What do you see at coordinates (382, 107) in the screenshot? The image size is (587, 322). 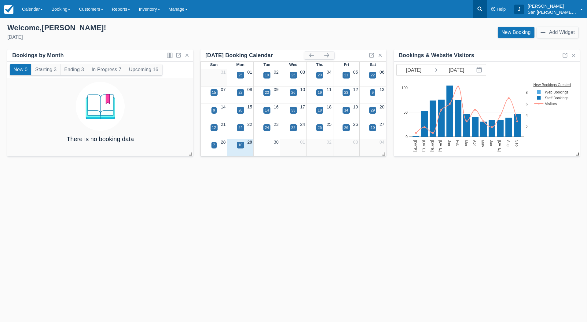 I see `a: 20` at bounding box center [382, 107].